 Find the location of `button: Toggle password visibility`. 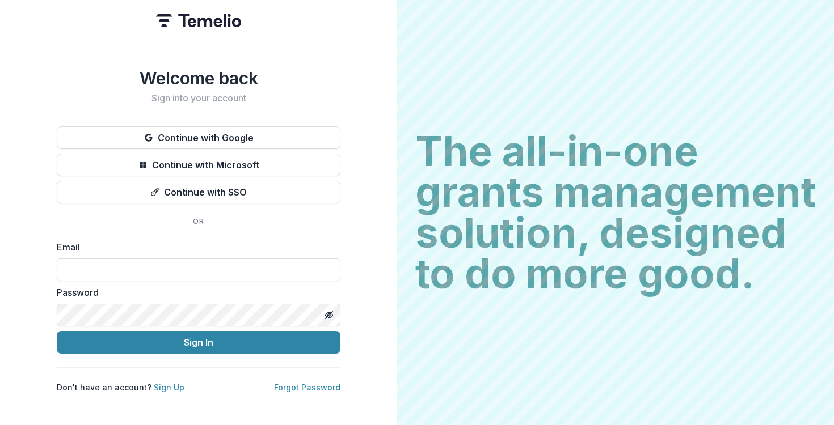

button: Toggle password visibility is located at coordinates (329, 315).